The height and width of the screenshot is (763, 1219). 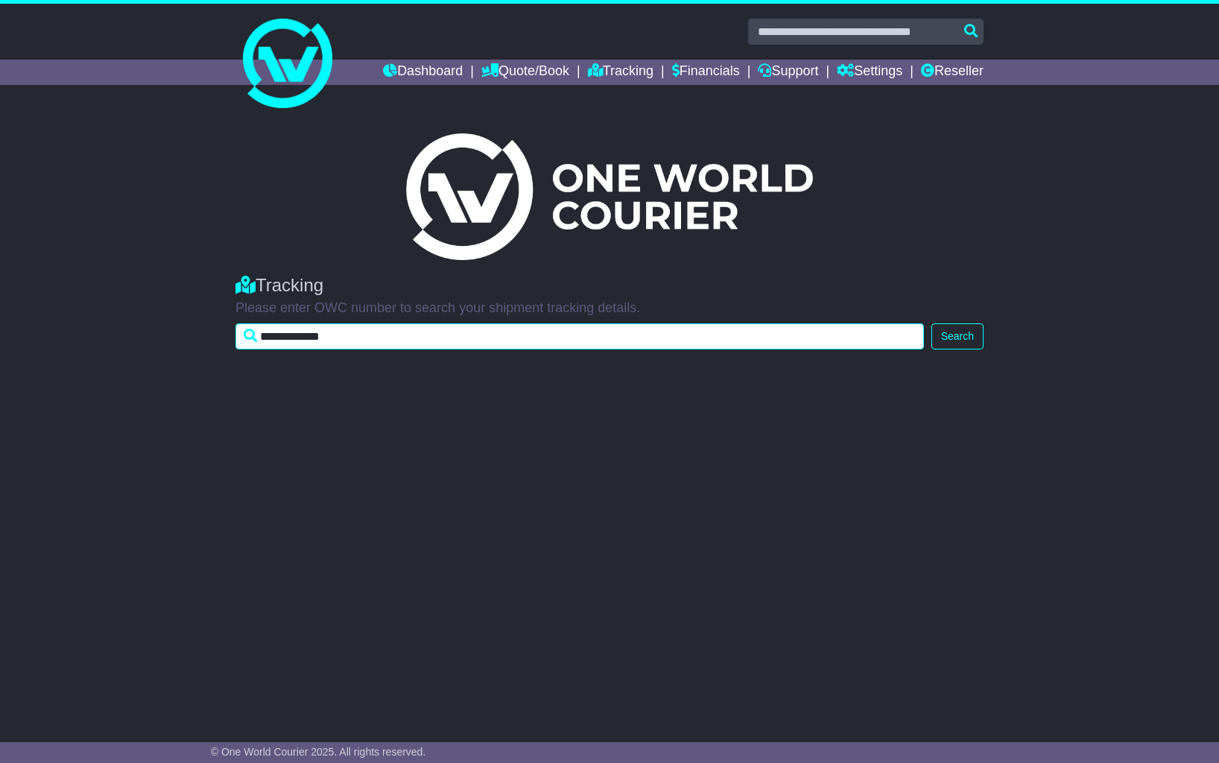 I want to click on a: Settings, so click(x=869, y=72).